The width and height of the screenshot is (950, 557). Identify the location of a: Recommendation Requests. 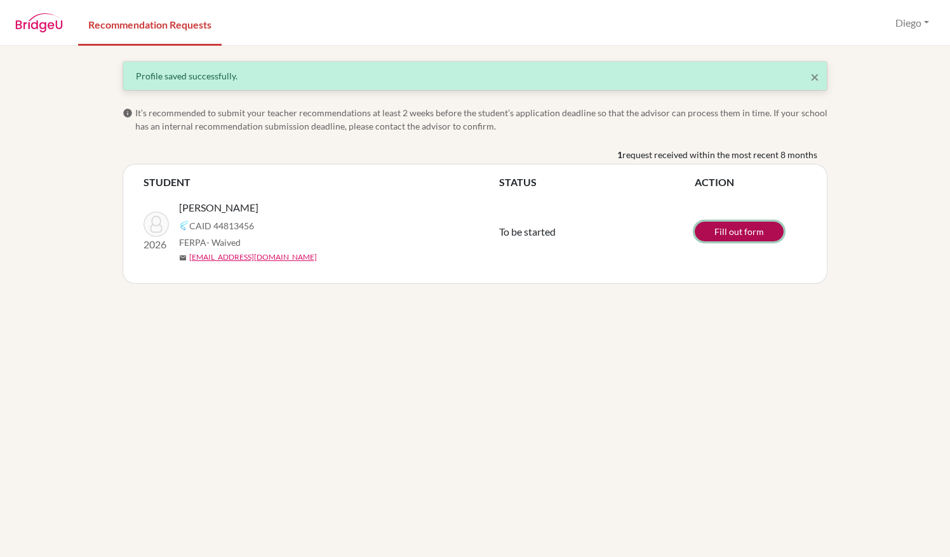
(150, 23).